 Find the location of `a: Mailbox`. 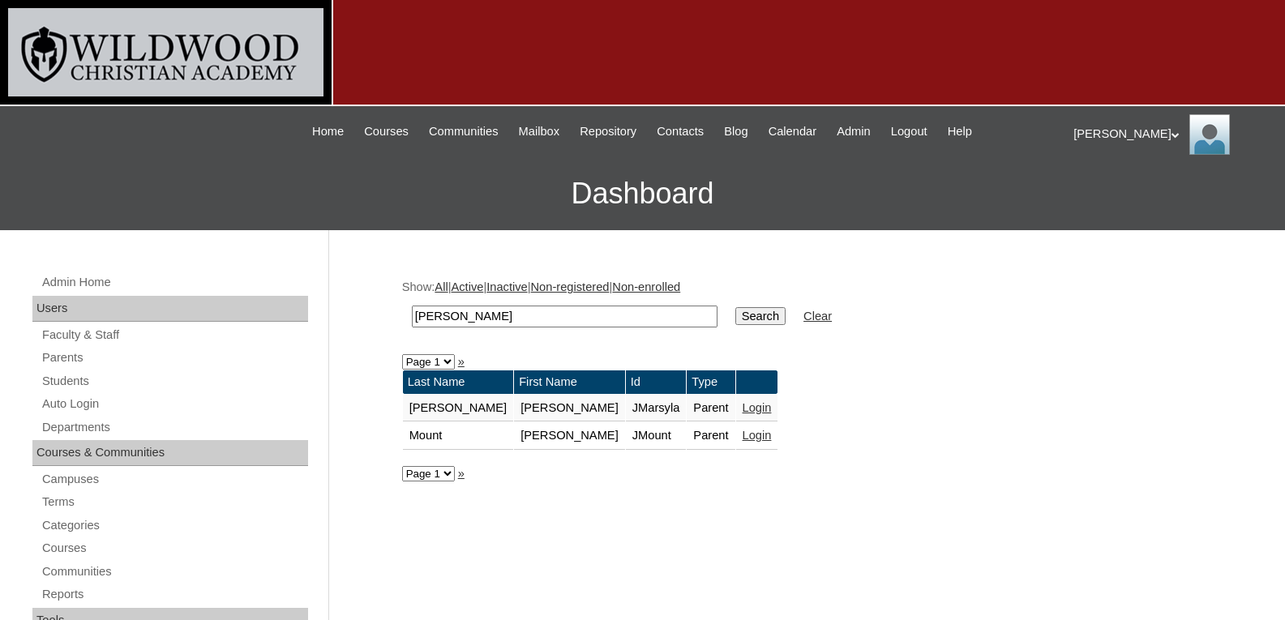

a: Mailbox is located at coordinates (539, 131).